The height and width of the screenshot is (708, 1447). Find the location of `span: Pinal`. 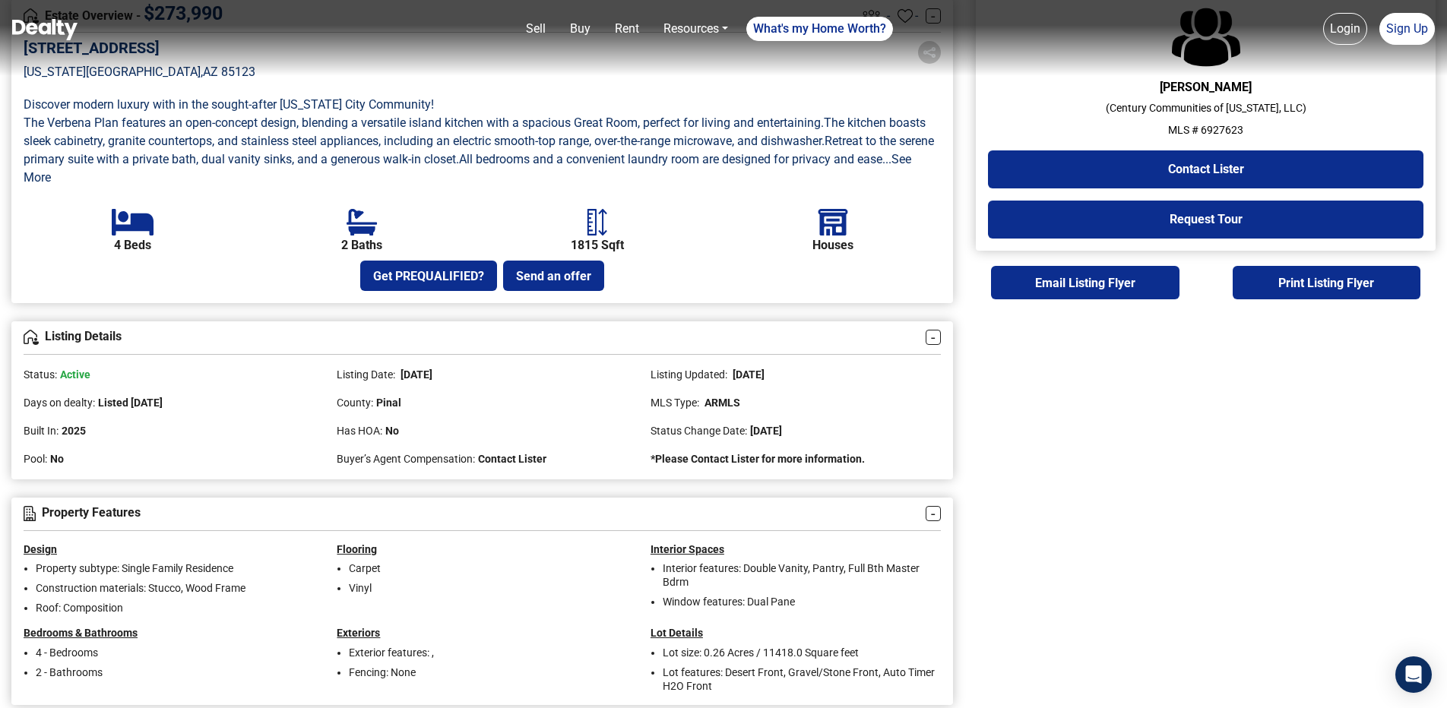

span: Pinal is located at coordinates (388, 403).